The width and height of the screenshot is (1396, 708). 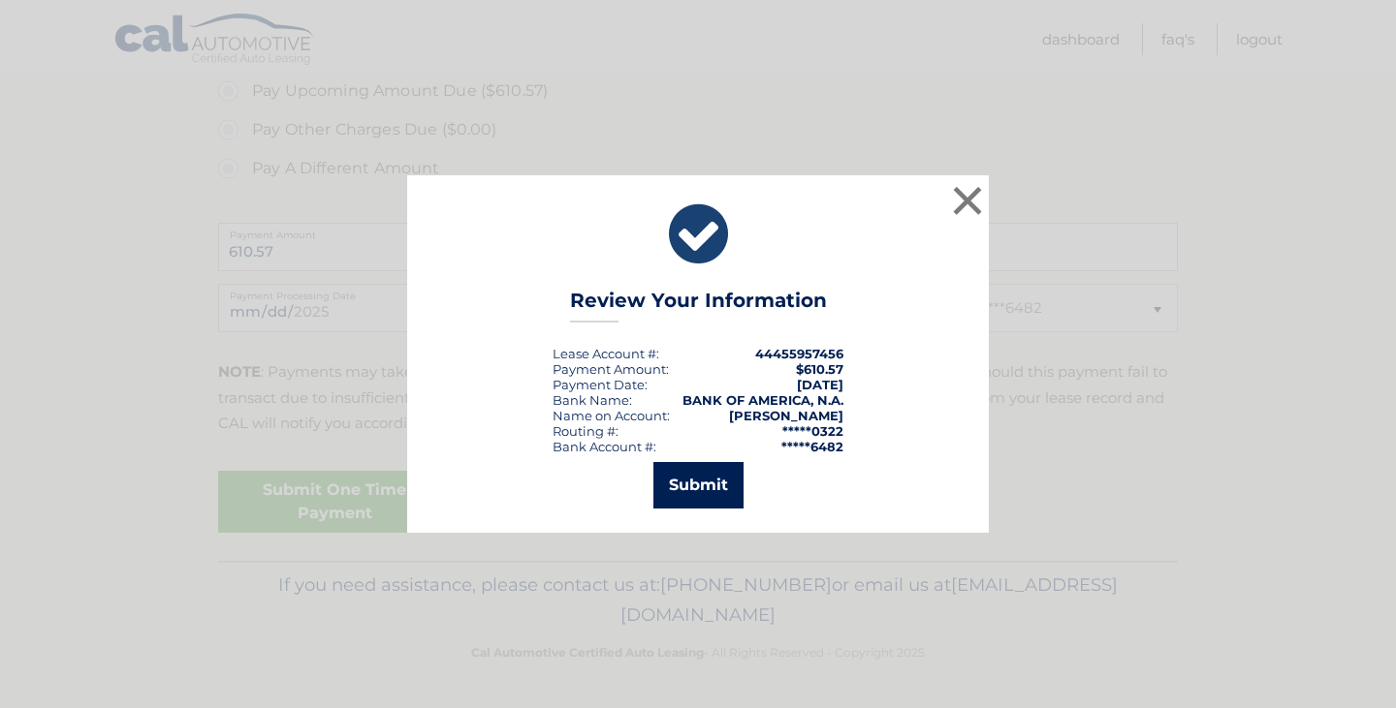 I want to click on button: Submit, so click(x=698, y=486).